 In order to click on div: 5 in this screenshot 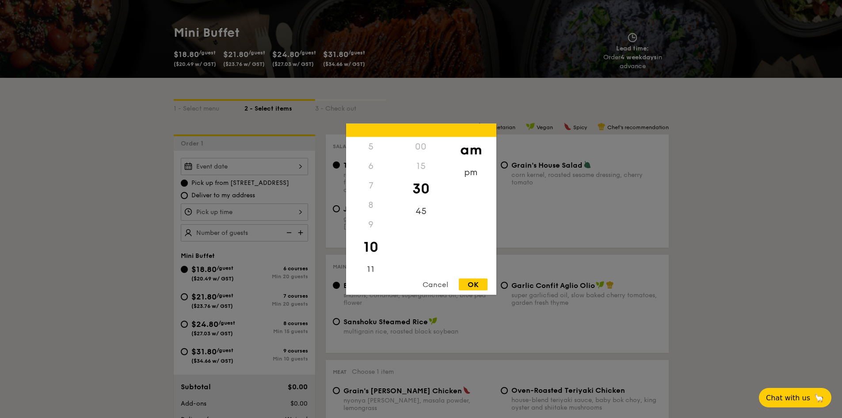, I will do `click(371, 146)`.